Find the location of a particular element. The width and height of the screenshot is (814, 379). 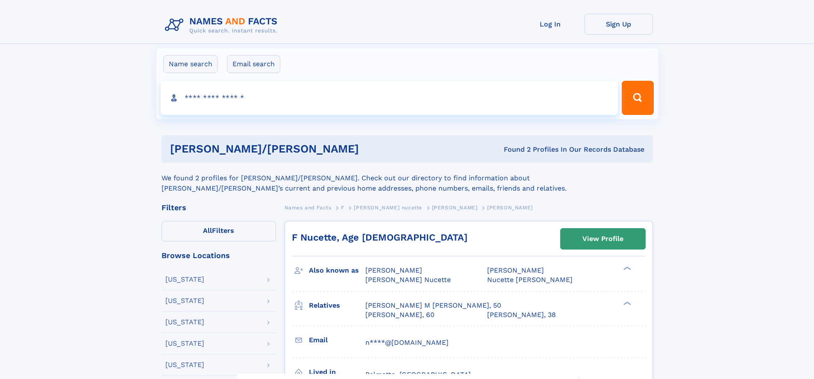

a: F is located at coordinates (343, 207).